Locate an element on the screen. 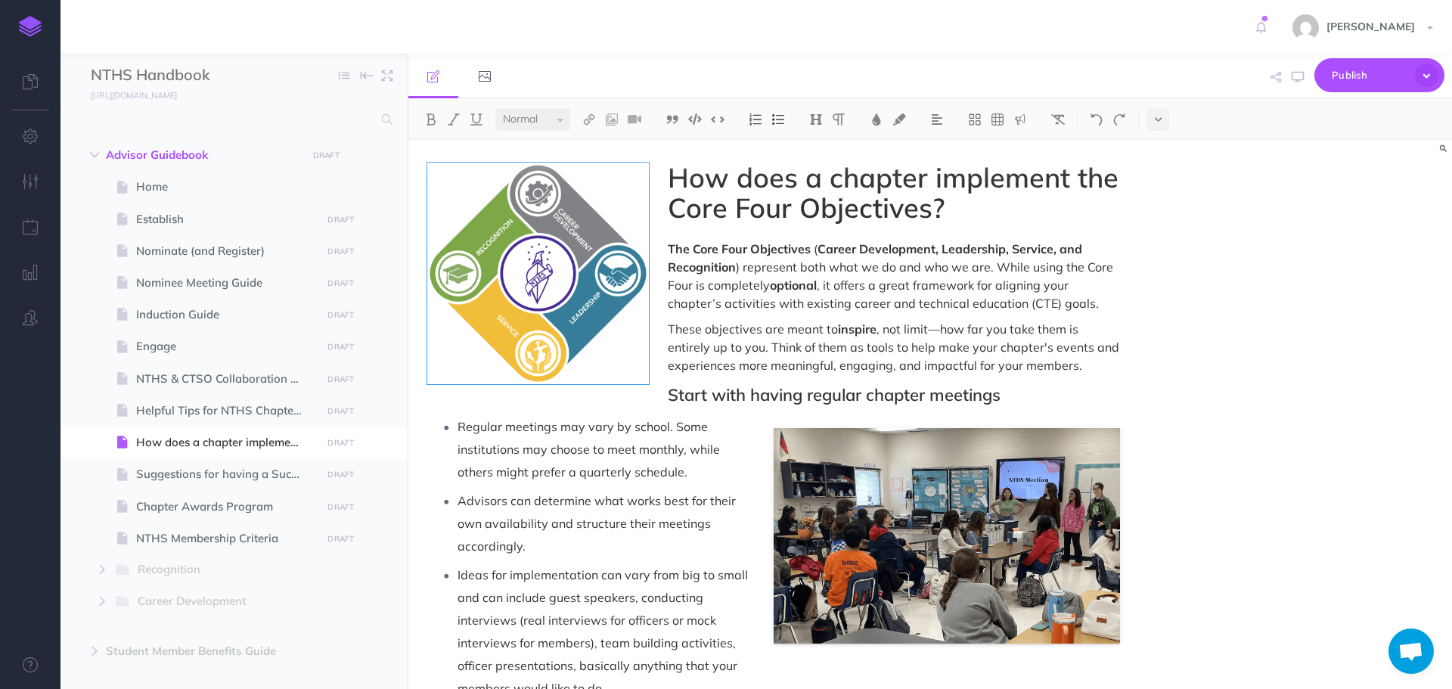 Image resolution: width=1452 pixels, height=689 pixels. img: Inline code button is located at coordinates (718, 119).